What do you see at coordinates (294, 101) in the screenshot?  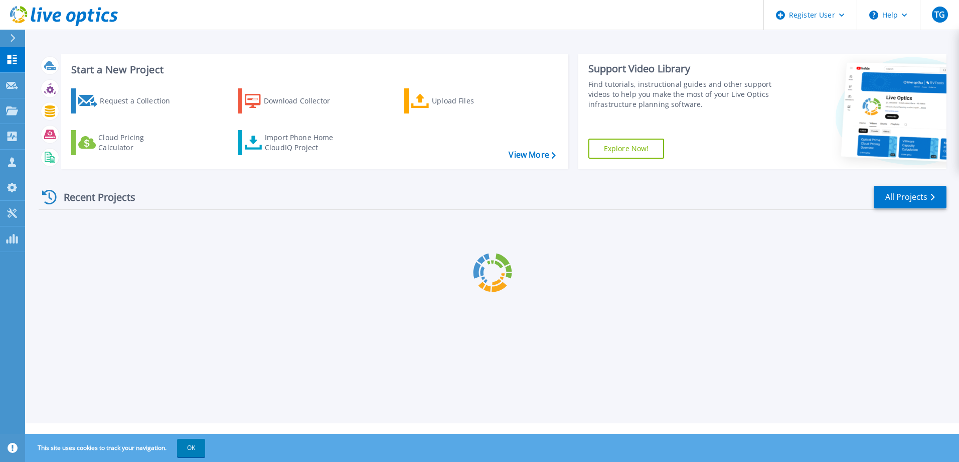 I see `a: Download Collector` at bounding box center [294, 101].